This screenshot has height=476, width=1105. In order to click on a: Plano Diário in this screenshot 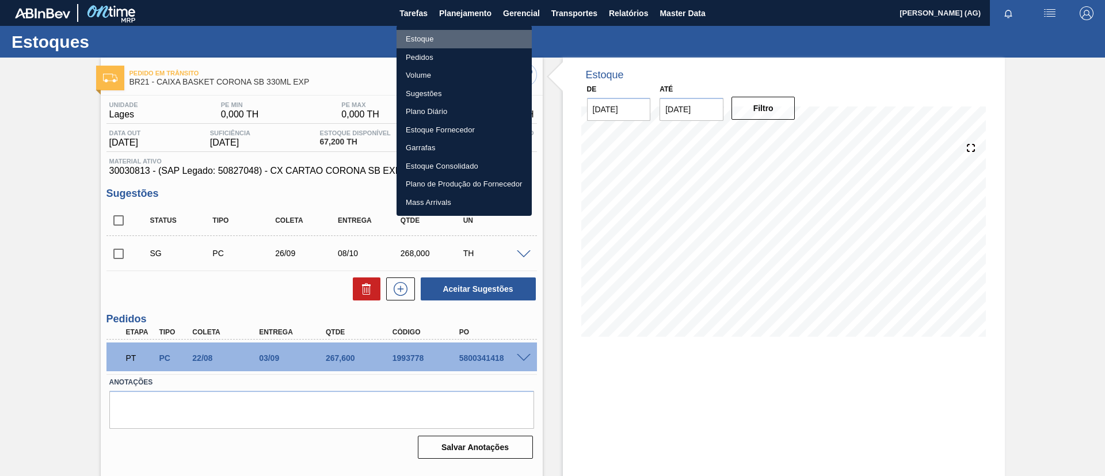, I will do `click(464, 112)`.